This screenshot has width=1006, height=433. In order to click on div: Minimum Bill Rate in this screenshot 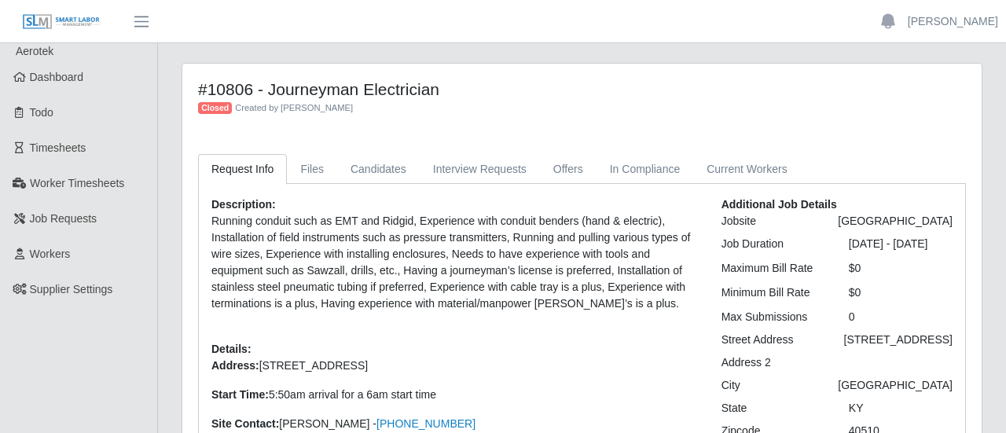, I will do `click(773, 292)`.